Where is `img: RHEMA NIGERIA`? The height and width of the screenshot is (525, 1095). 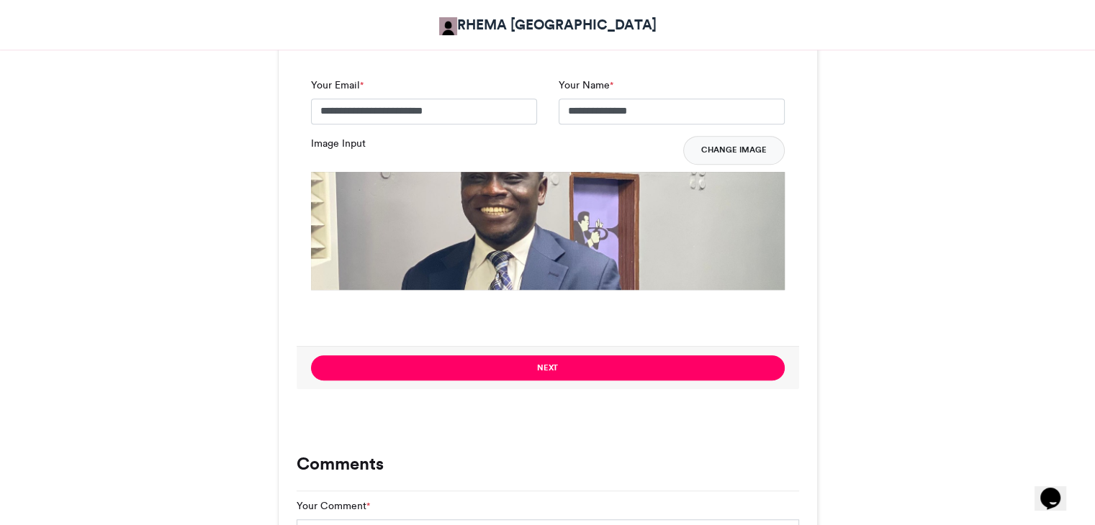 img: RHEMA NIGERIA is located at coordinates (448, 26).